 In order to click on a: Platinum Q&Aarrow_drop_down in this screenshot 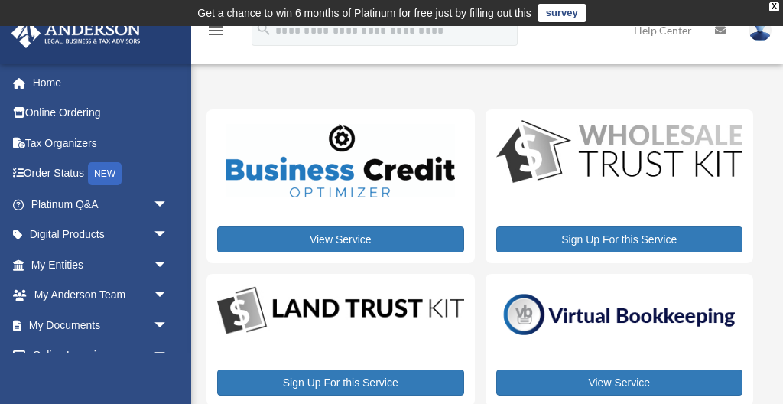, I will do `click(101, 204)`.